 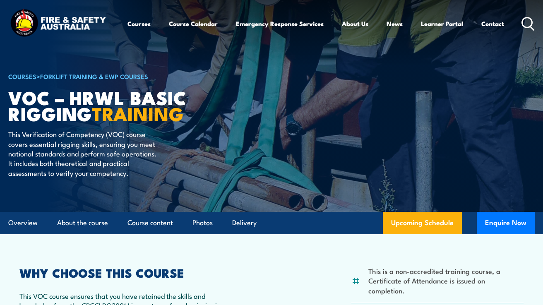 What do you see at coordinates (446, 281) in the screenshot?
I see `li: This is a non-accredited training course, a Certificate of Attendance is issued on completion.` at bounding box center [446, 281].